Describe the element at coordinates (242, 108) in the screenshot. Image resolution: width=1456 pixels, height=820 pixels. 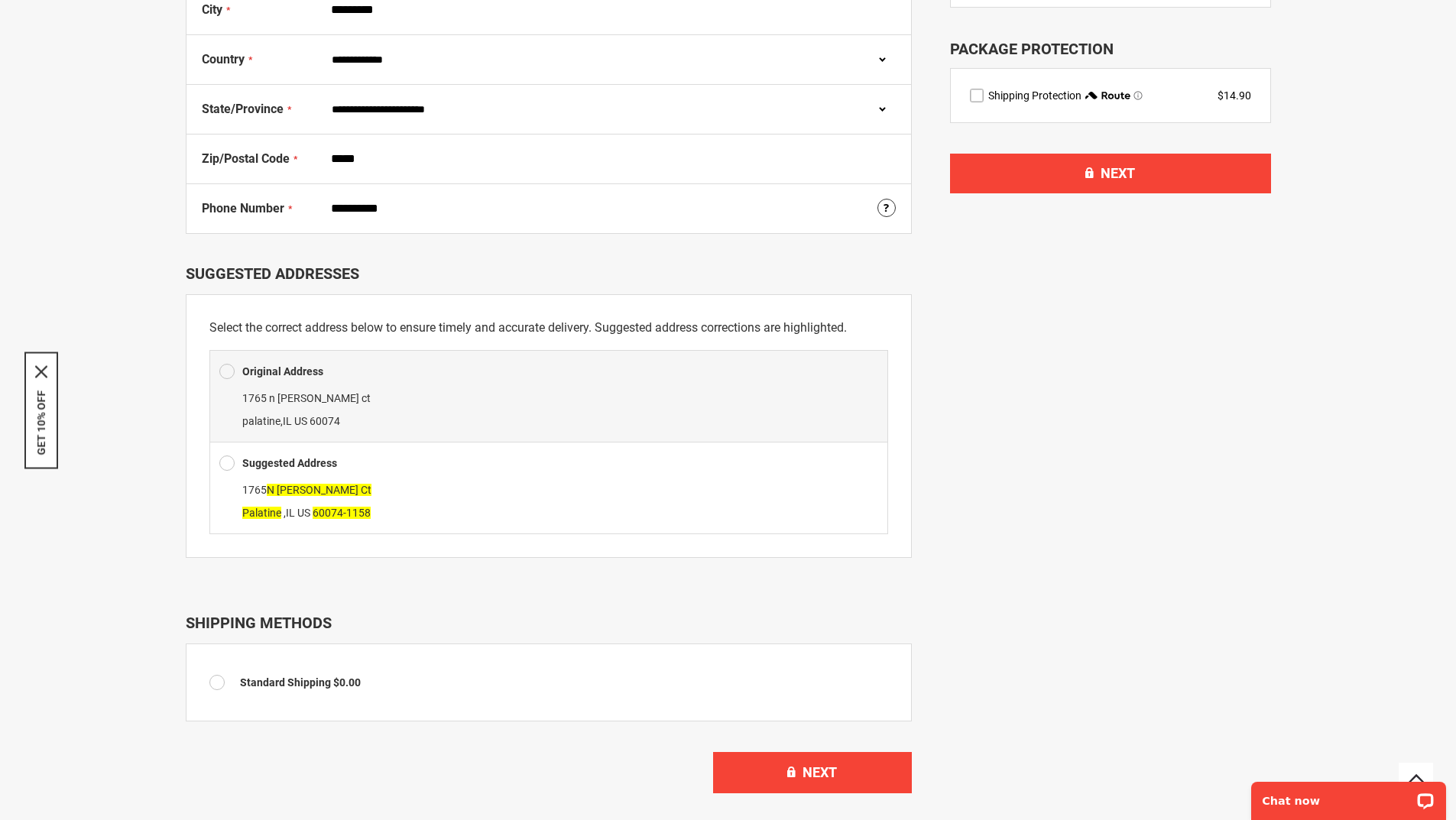
I see `span: State/Province` at that location.